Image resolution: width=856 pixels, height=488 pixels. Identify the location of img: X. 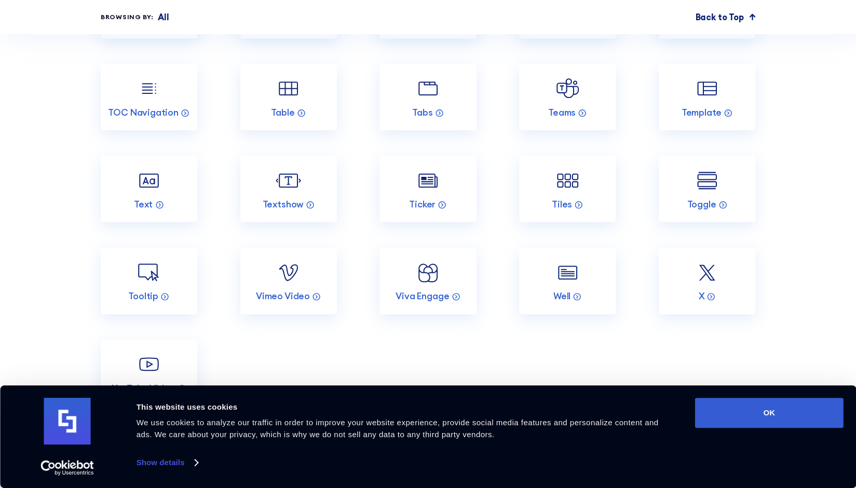
(706, 272).